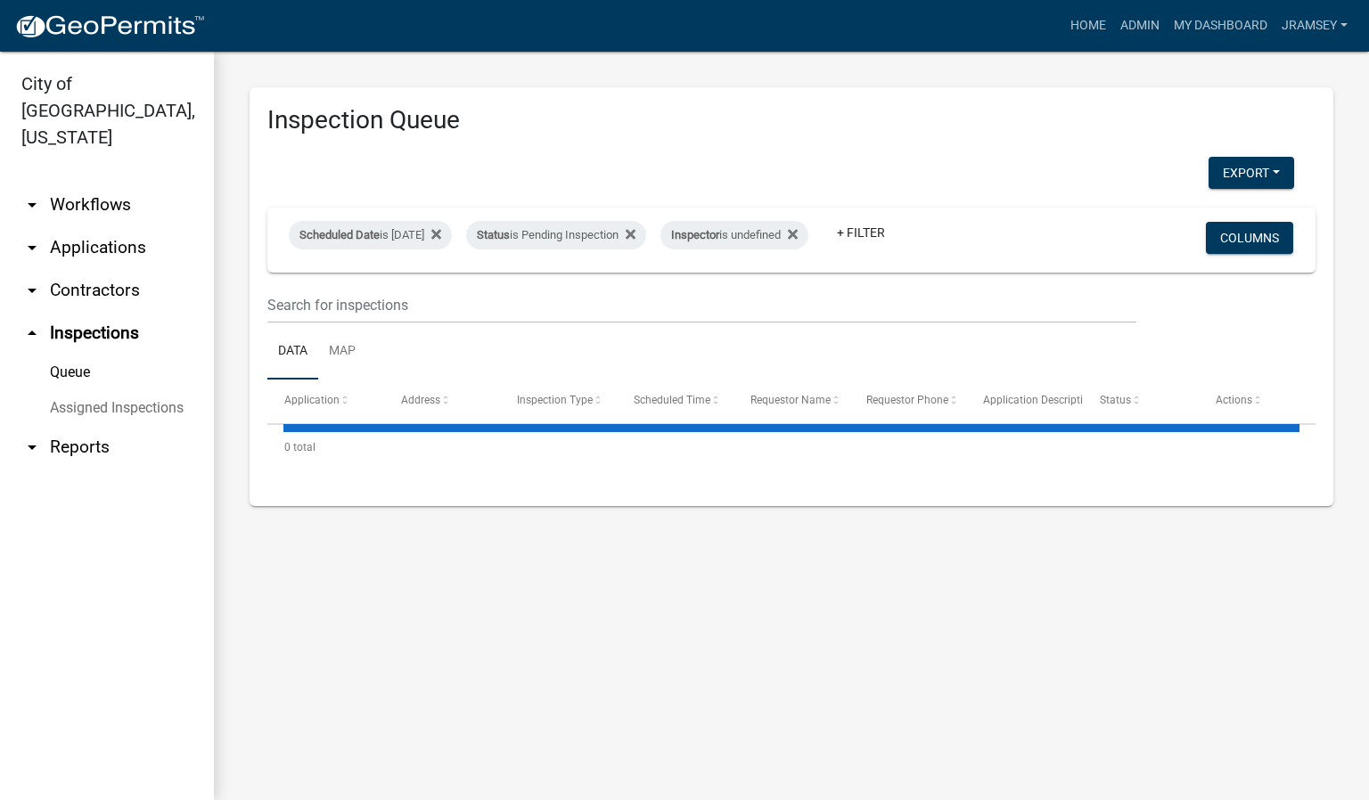  What do you see at coordinates (339, 234) in the screenshot?
I see `span: Scheduled Date` at bounding box center [339, 234].